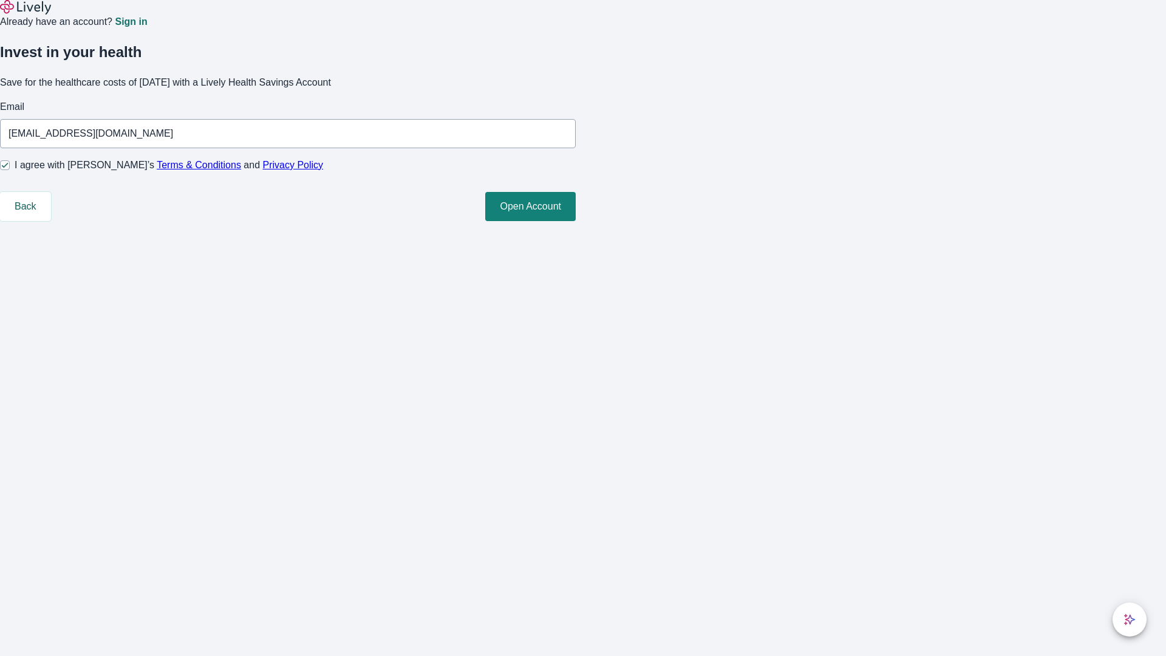 The width and height of the screenshot is (1166, 656). I want to click on a: Privacy Policy, so click(293, 165).